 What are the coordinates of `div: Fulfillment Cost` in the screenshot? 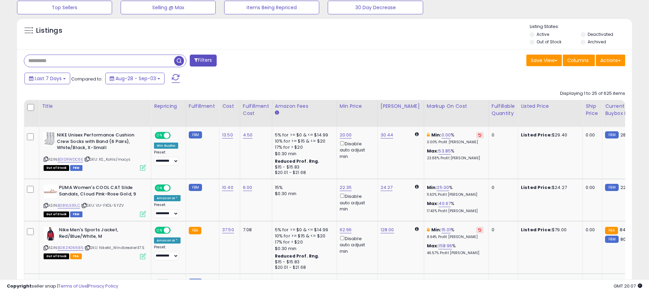 It's located at (256, 110).